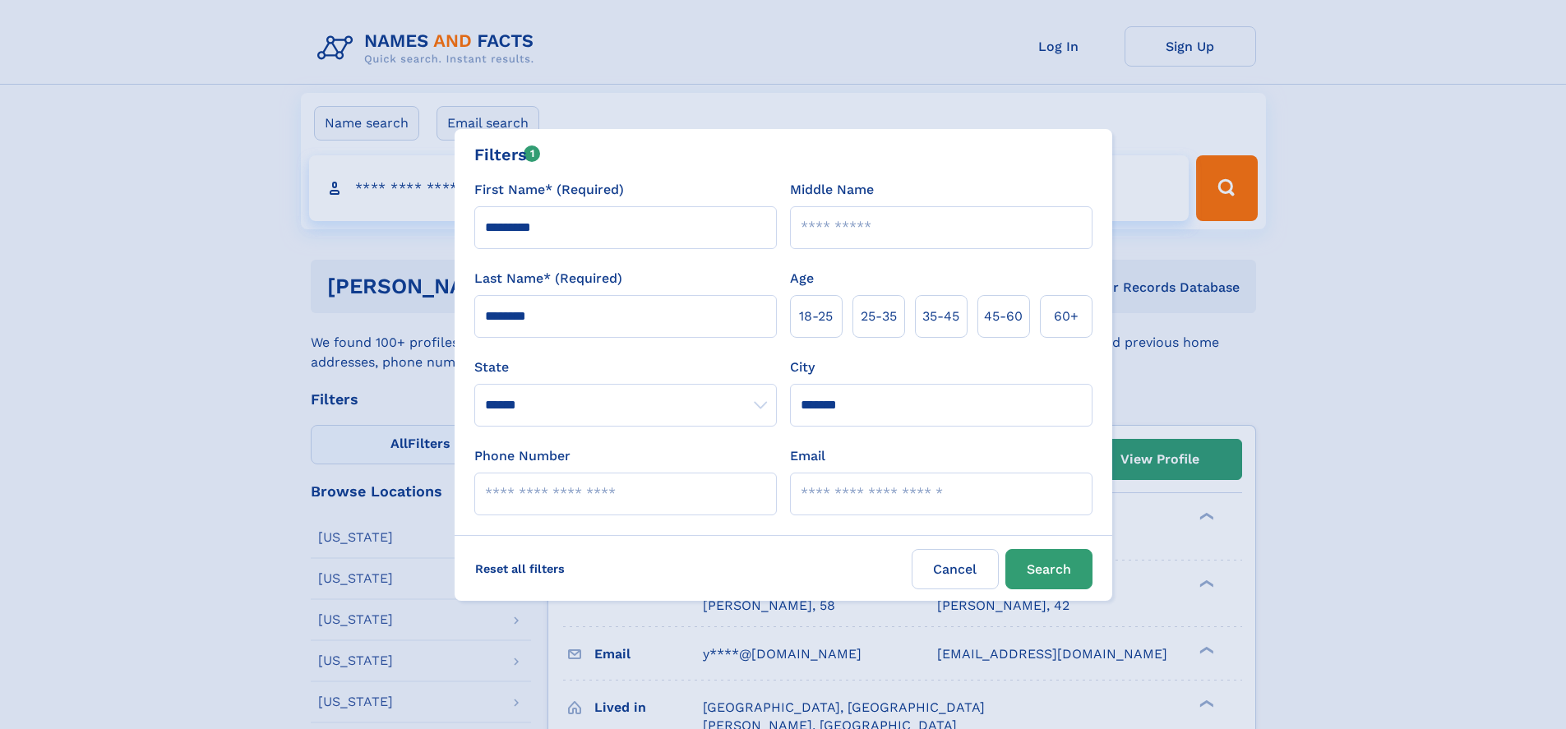 Image resolution: width=1566 pixels, height=729 pixels. I want to click on label: Email, so click(807, 456).